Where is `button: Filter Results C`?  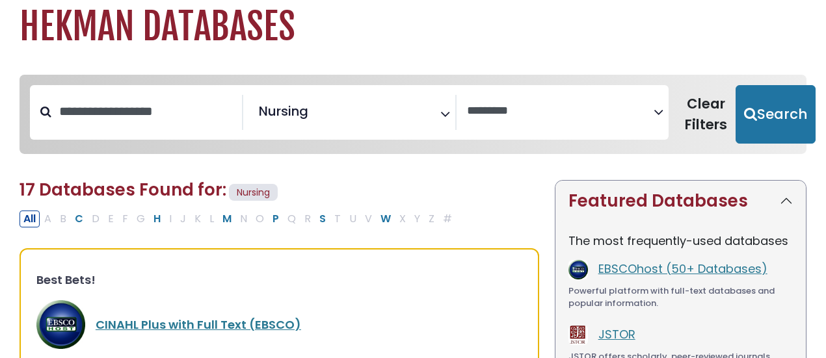 button: Filter Results C is located at coordinates (79, 219).